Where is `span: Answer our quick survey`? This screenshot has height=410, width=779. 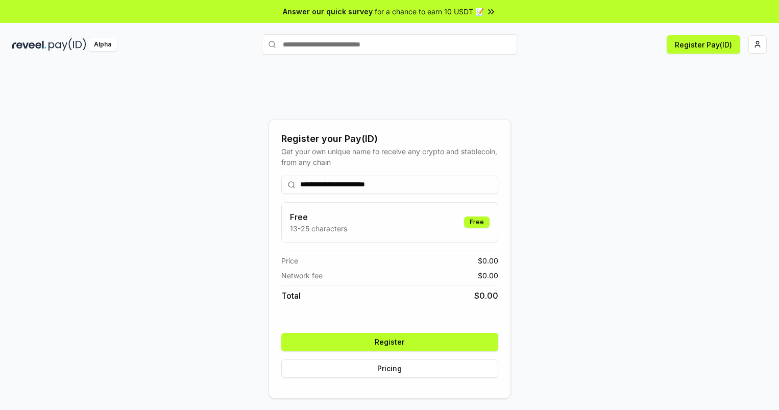 span: Answer our quick survey is located at coordinates (328, 11).